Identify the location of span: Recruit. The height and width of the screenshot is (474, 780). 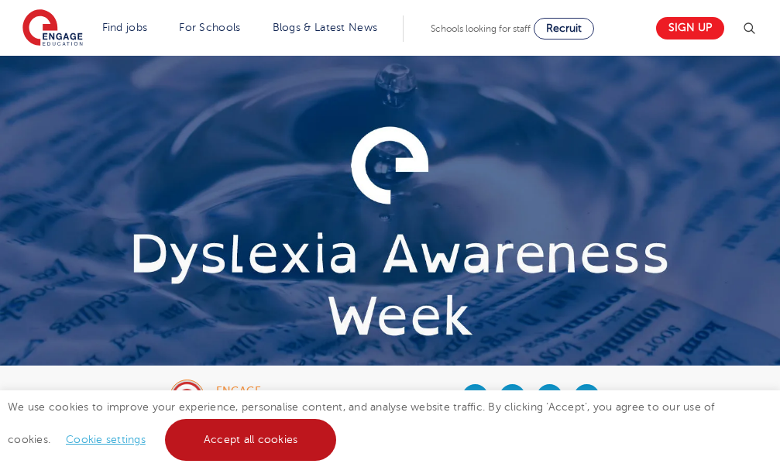
(564, 28).